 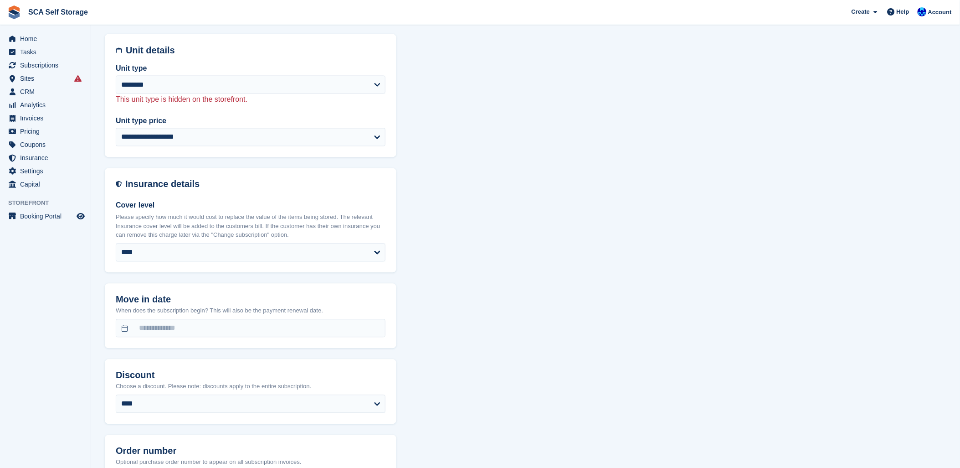 What do you see at coordinates (47, 118) in the screenshot?
I see `span: Invoices` at bounding box center [47, 118].